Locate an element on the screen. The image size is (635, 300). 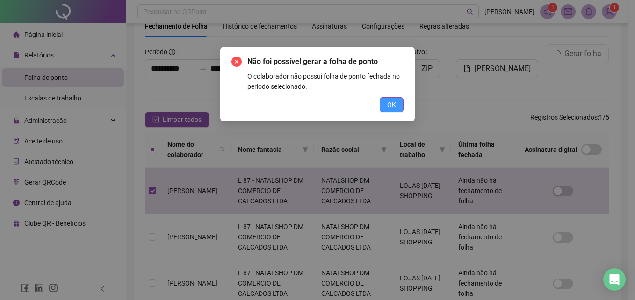
button: OK is located at coordinates (392, 105).